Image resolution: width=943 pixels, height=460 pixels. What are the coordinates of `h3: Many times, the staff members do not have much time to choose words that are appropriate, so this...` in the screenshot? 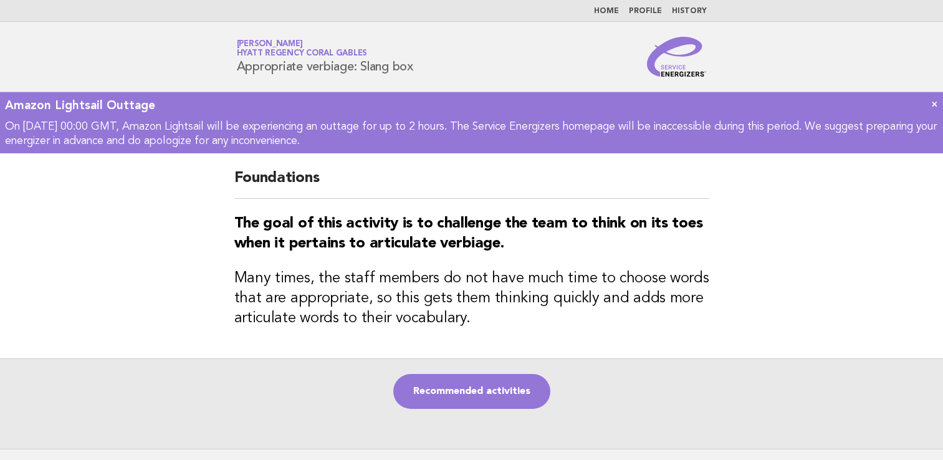 It's located at (472, 298).